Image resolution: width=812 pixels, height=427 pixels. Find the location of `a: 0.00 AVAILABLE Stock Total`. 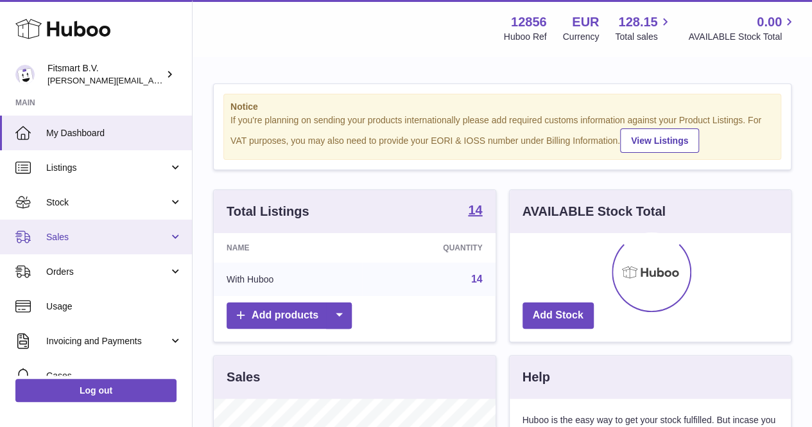

a: 0.00 AVAILABLE Stock Total is located at coordinates (742, 28).